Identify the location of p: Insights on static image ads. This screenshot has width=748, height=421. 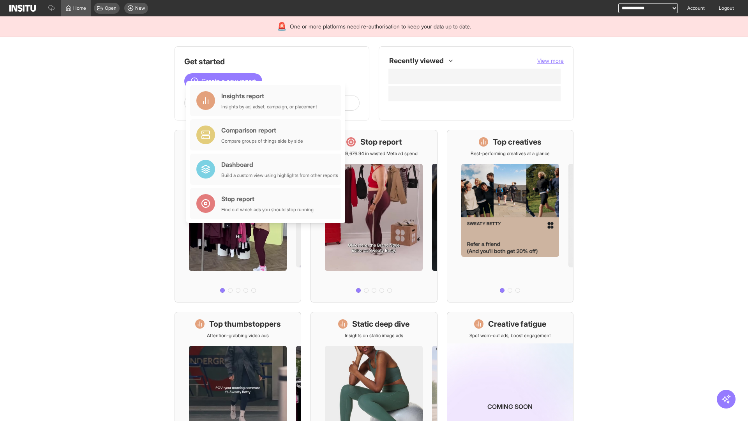
(374, 335).